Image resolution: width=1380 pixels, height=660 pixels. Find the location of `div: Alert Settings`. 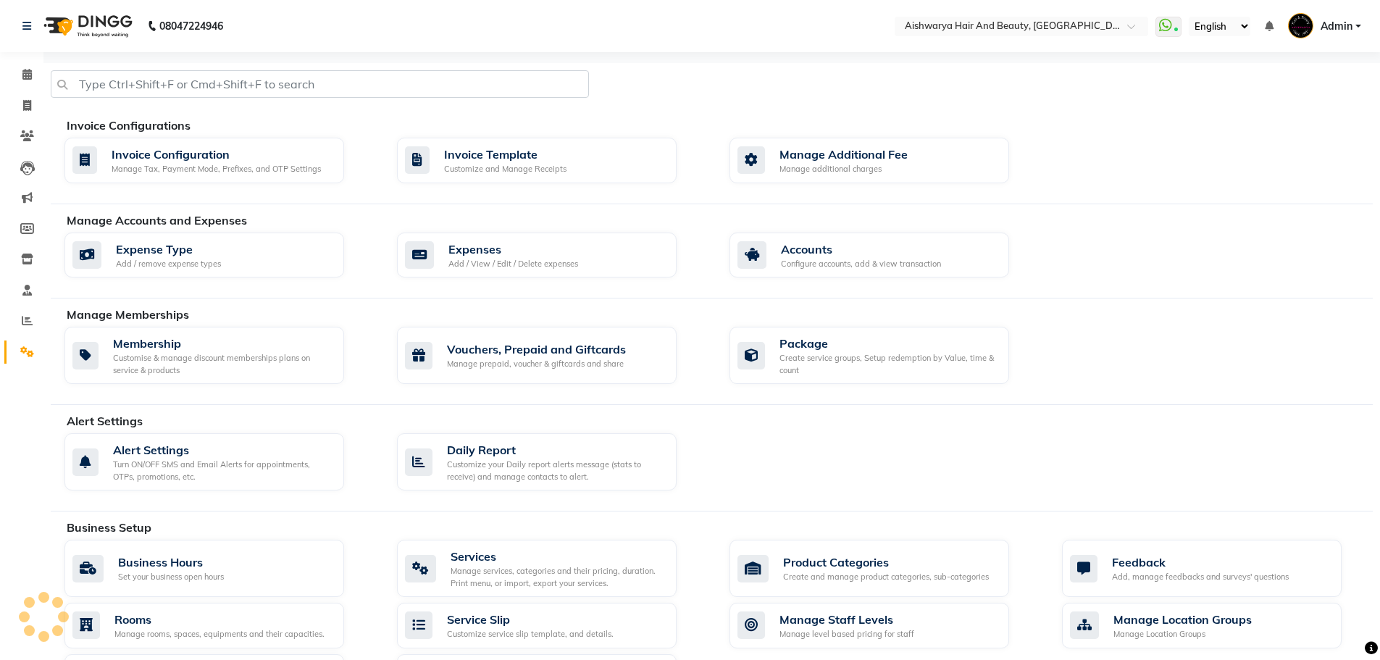

div: Alert Settings is located at coordinates (222, 450).